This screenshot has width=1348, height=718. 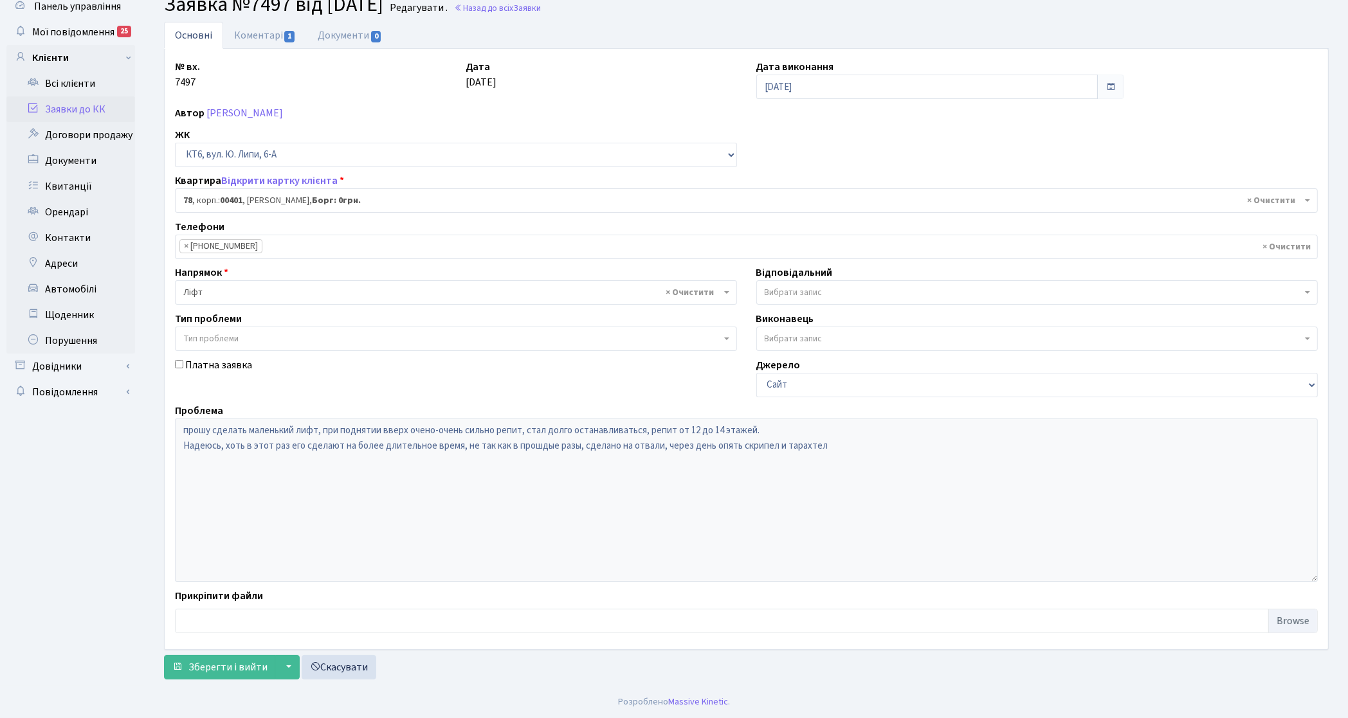 I want to click on textarea: прошу сделать маленький лифт, при поднятии вверх очено-очень сильно репит, стал долго останавлива..., so click(x=746, y=500).